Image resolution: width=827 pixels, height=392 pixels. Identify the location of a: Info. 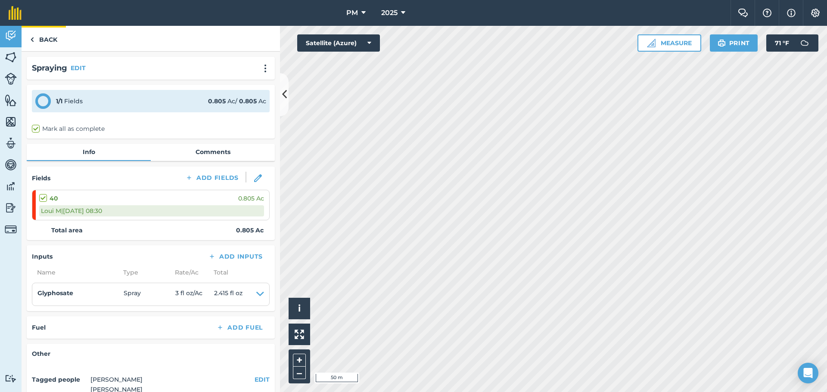
(89, 152).